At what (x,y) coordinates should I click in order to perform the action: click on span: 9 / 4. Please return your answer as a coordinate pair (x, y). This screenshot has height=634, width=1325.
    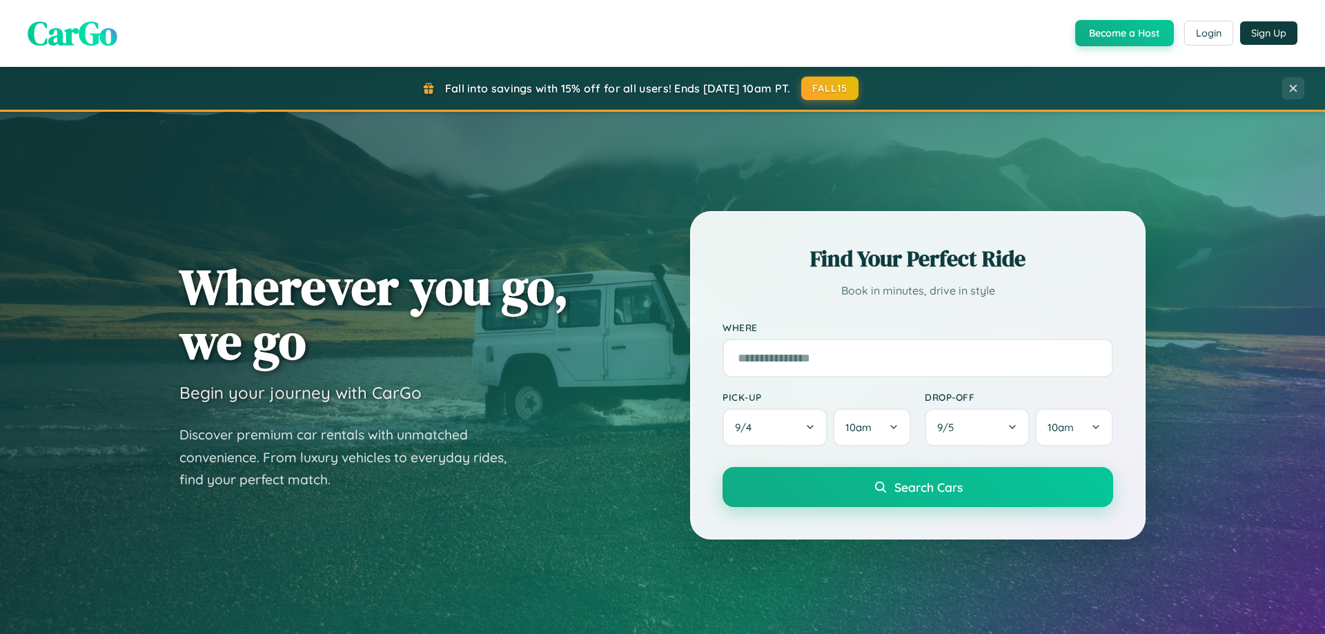
    Looking at the image, I should click on (747, 427).